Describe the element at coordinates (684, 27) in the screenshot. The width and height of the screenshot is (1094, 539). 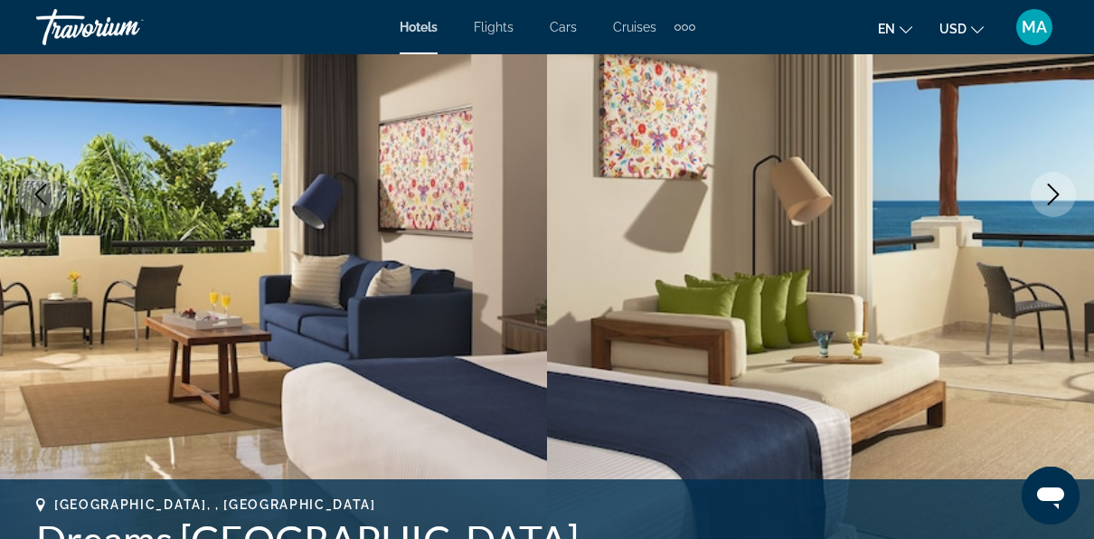
I see `button: Extra navigation items` at that location.